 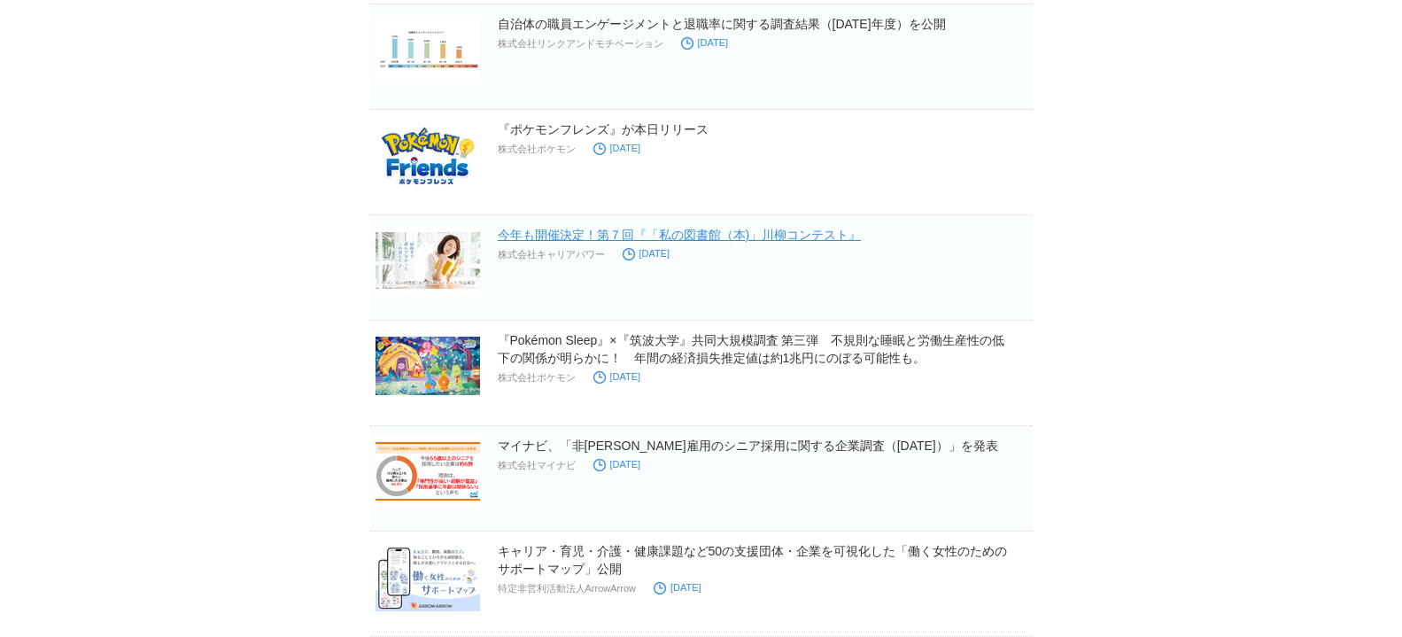 I want to click on img: キャリア・育児・介護・健康課題など50の支援団体・企業を可視化した「働く女性のためのサポートマップ」公開, so click(x=428, y=576).